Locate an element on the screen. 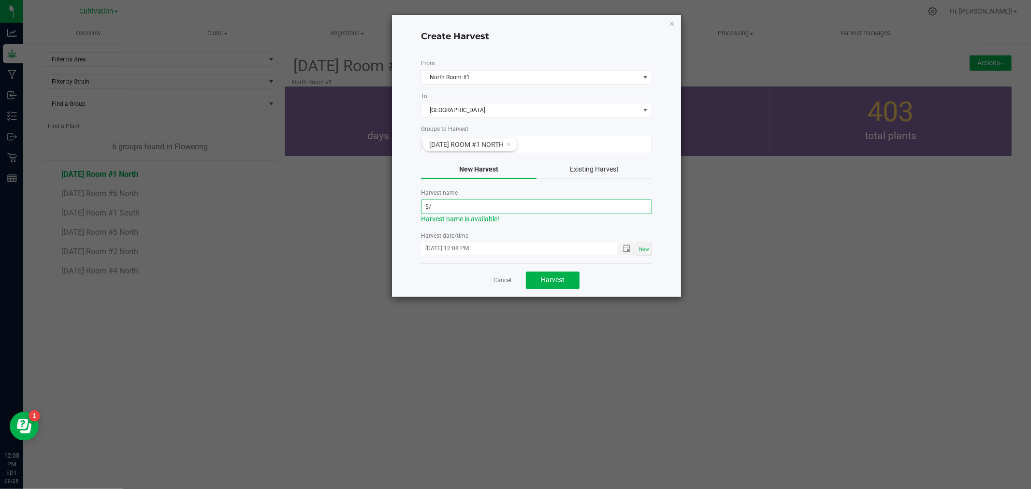  button: Harvest is located at coordinates (553, 280).